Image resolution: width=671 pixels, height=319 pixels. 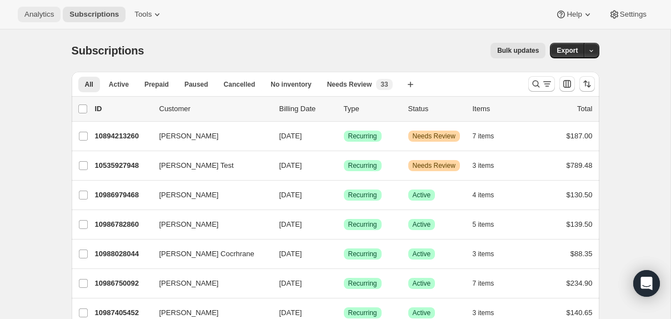 What do you see at coordinates (123, 283) in the screenshot?
I see `p: 10986750092` at bounding box center [123, 283].